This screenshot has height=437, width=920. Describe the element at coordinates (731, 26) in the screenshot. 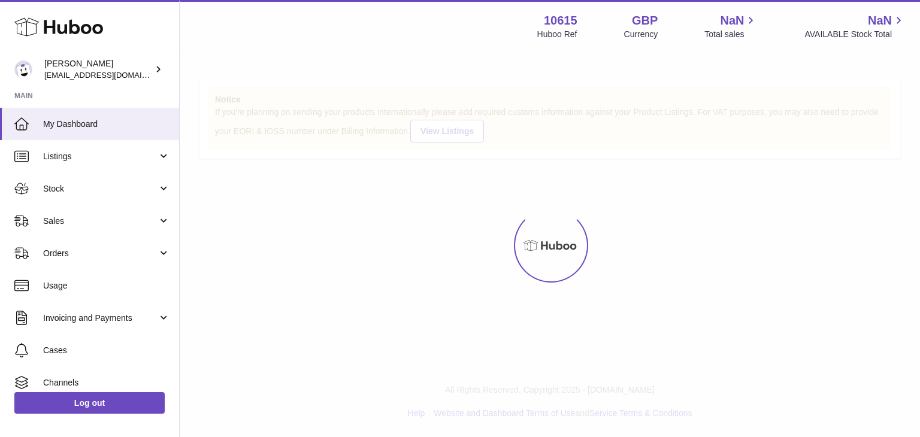

I see `a: NaN Total sales` at that location.